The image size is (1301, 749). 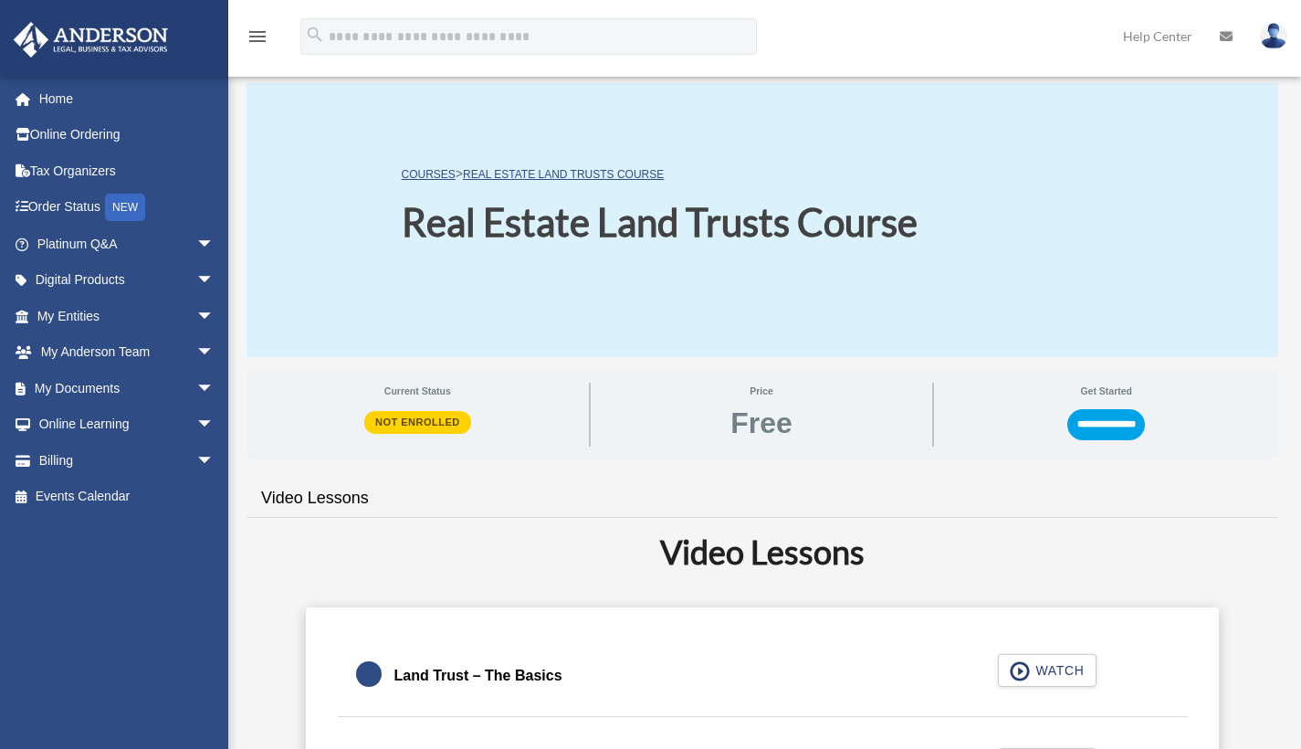 What do you see at coordinates (127, 207) in the screenshot?
I see `a: Order StatusNEW` at bounding box center [127, 207].